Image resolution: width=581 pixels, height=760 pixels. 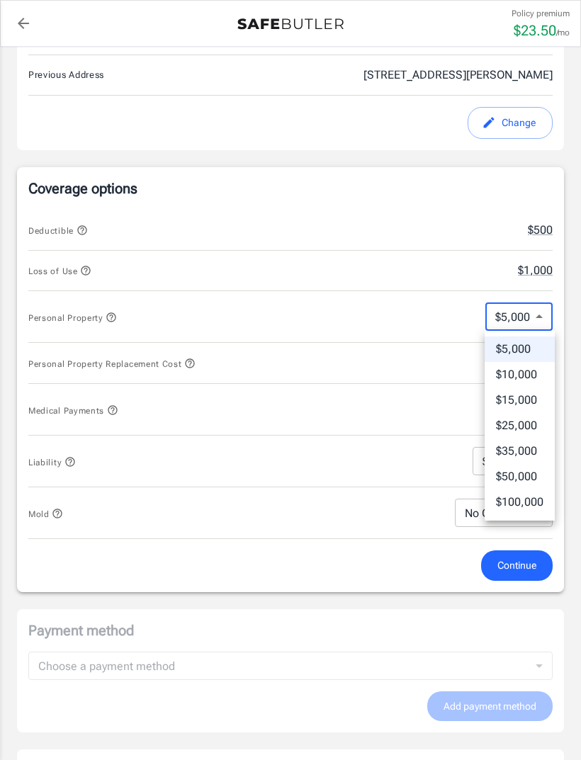 What do you see at coordinates (519, 477) in the screenshot?
I see `li: $50,000` at bounding box center [519, 477].